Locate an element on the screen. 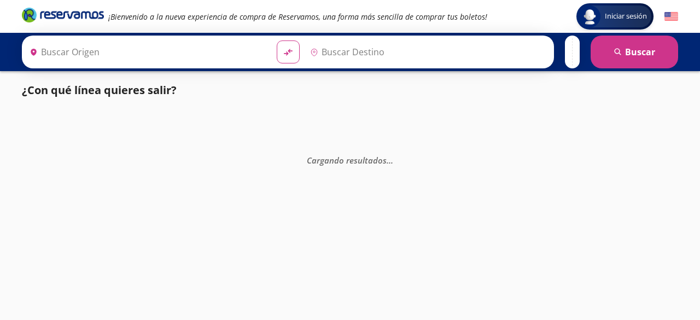 This screenshot has width=700, height=320. em: Cargando resultados is located at coordinates (350, 160).